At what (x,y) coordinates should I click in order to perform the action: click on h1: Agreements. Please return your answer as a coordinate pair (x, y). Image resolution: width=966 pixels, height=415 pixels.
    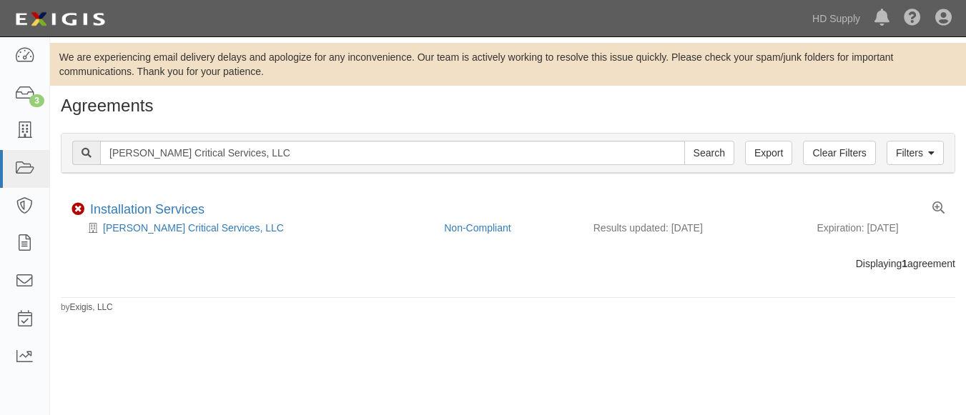
    Looking at the image, I should click on (508, 106).